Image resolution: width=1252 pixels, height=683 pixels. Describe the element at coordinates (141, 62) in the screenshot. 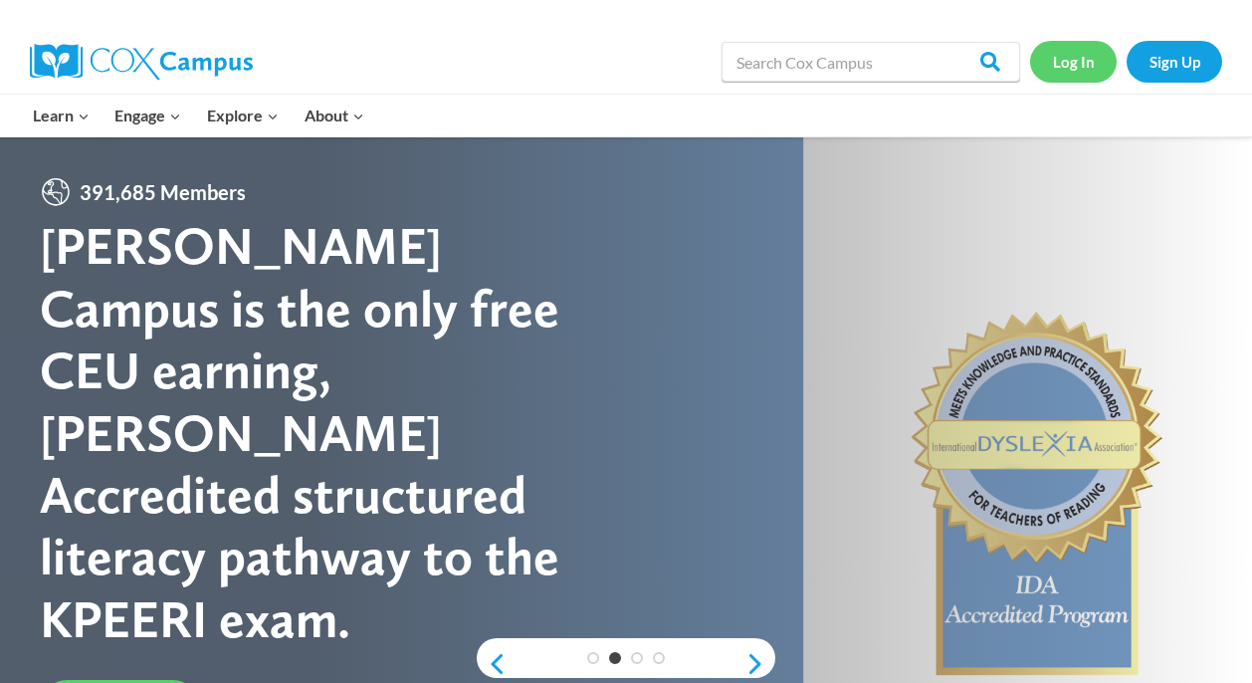

I see `img: Cox Campus` at that location.